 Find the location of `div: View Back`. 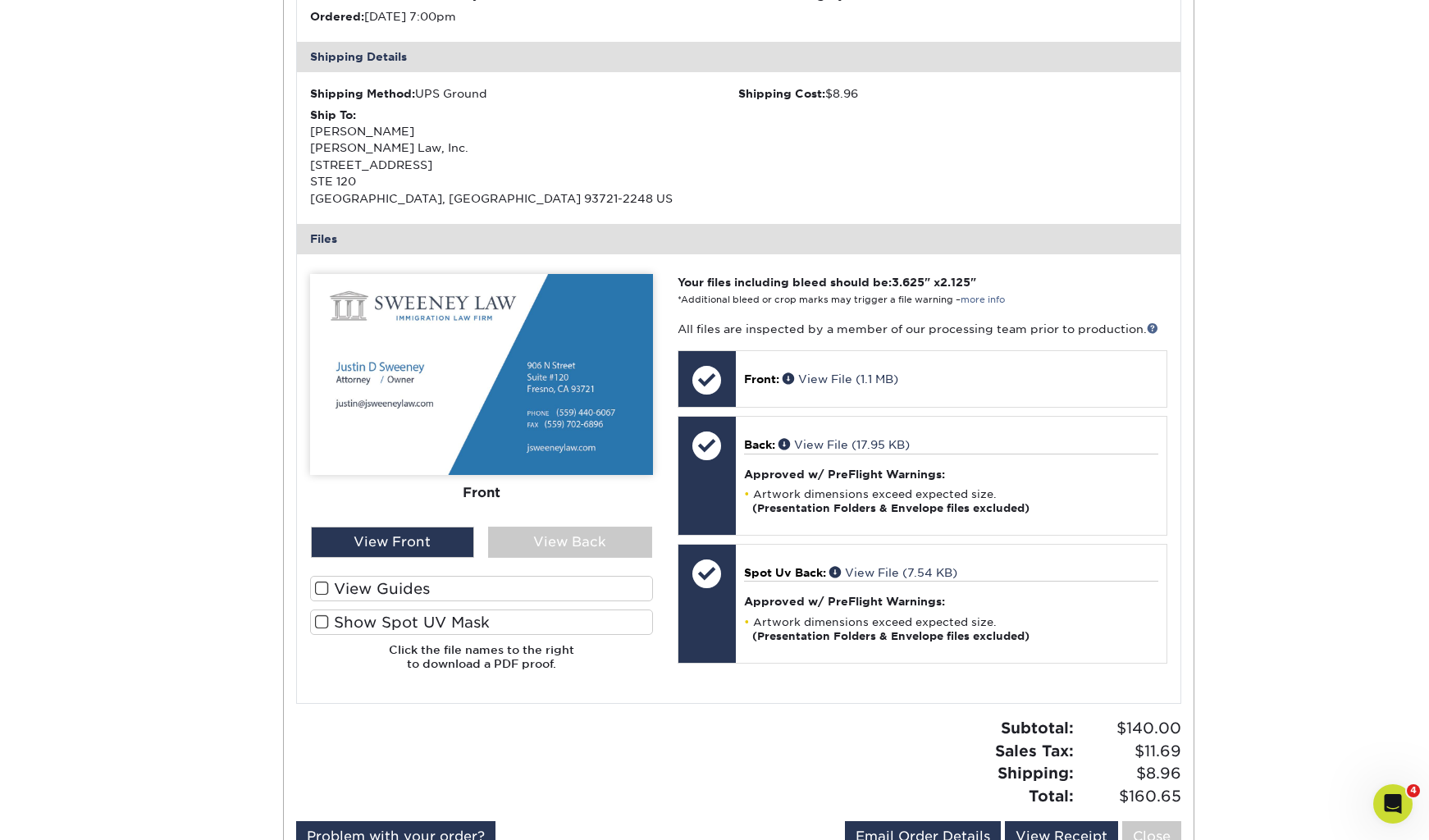

div: View Back is located at coordinates (570, 543).